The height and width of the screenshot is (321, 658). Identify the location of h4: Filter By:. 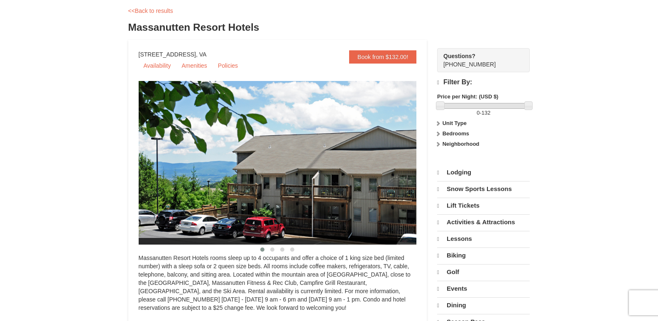
(483, 82).